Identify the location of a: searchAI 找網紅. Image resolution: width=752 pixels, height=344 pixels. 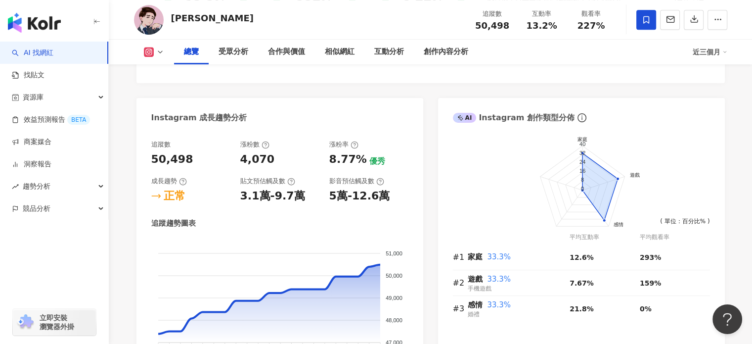
(33, 53).